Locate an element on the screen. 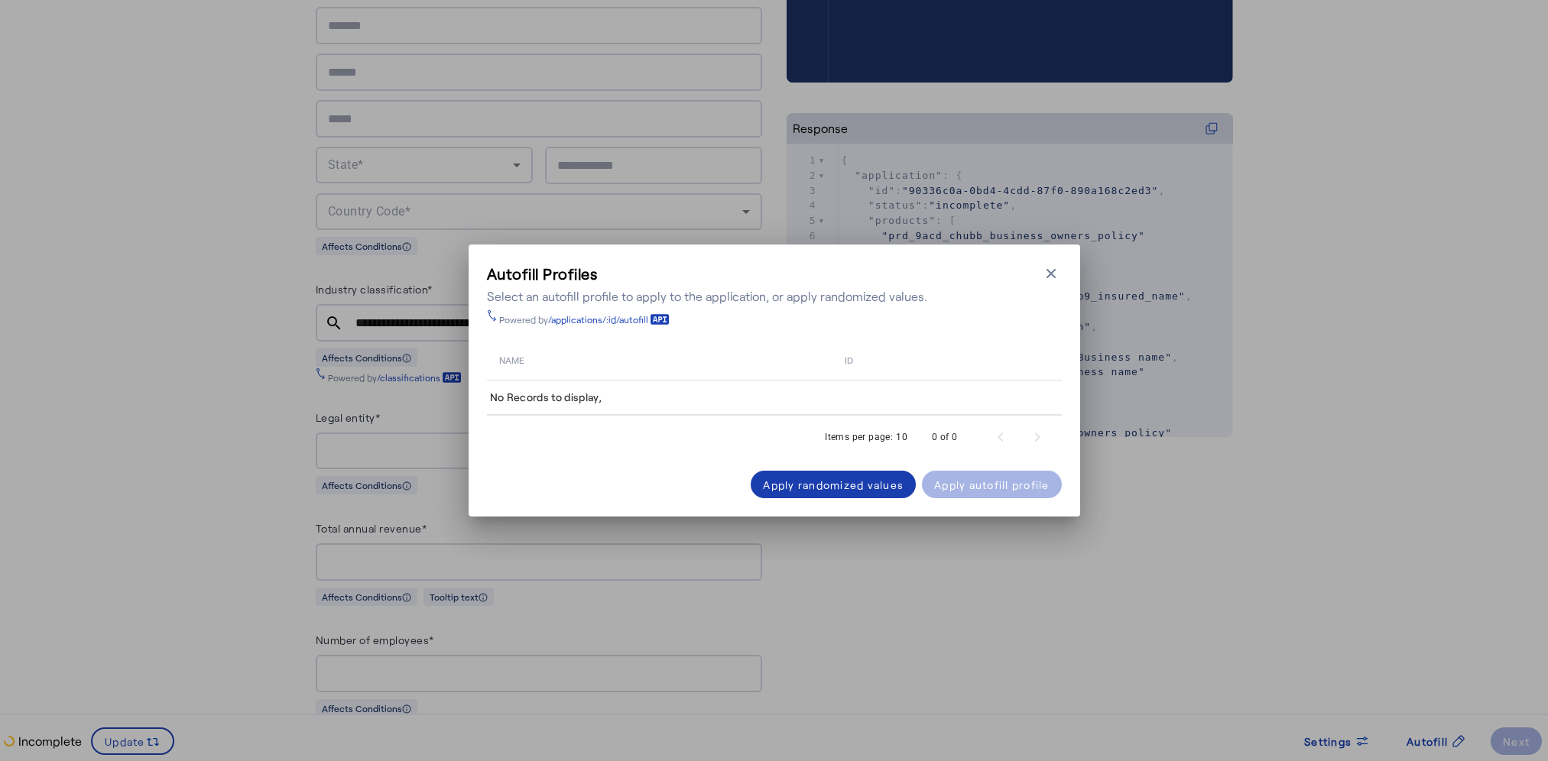 Image resolution: width=1548 pixels, height=761 pixels. div: 10 is located at coordinates (901, 437).